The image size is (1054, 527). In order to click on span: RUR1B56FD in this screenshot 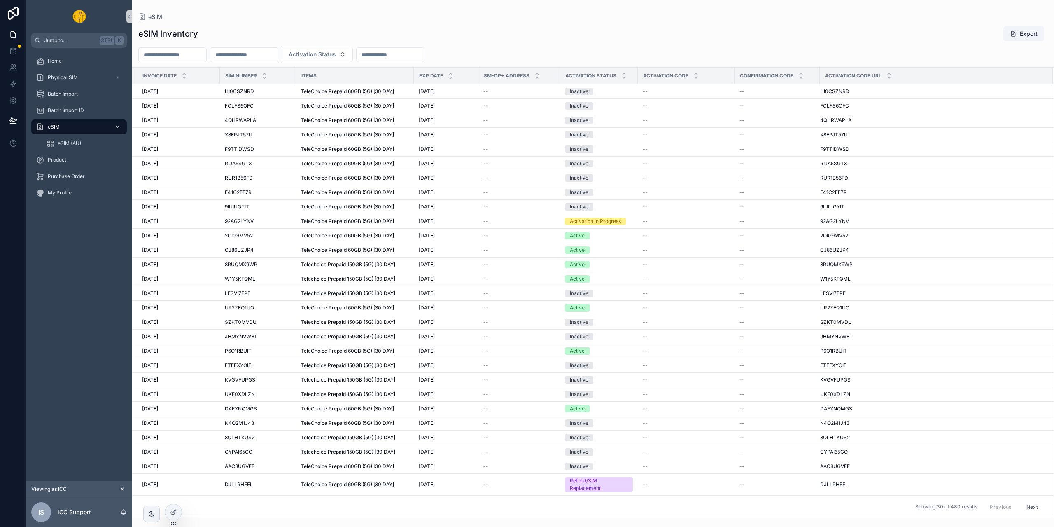, I will do `click(834, 178)`.